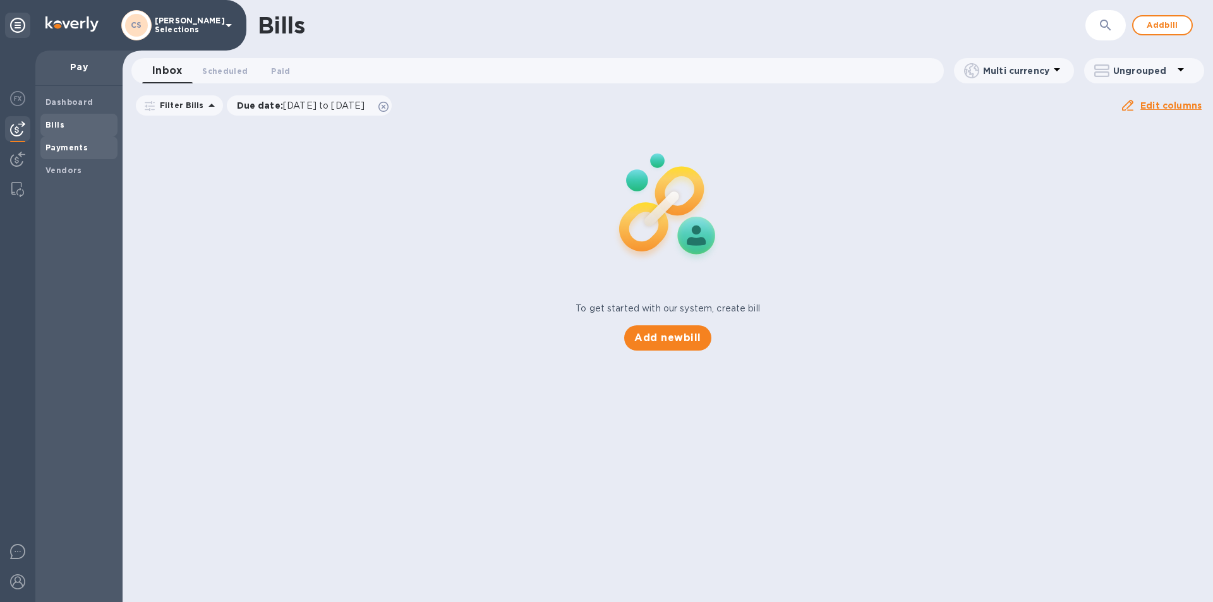 Image resolution: width=1213 pixels, height=602 pixels. Describe the element at coordinates (1171, 106) in the screenshot. I see `u: Edit columns` at that location.